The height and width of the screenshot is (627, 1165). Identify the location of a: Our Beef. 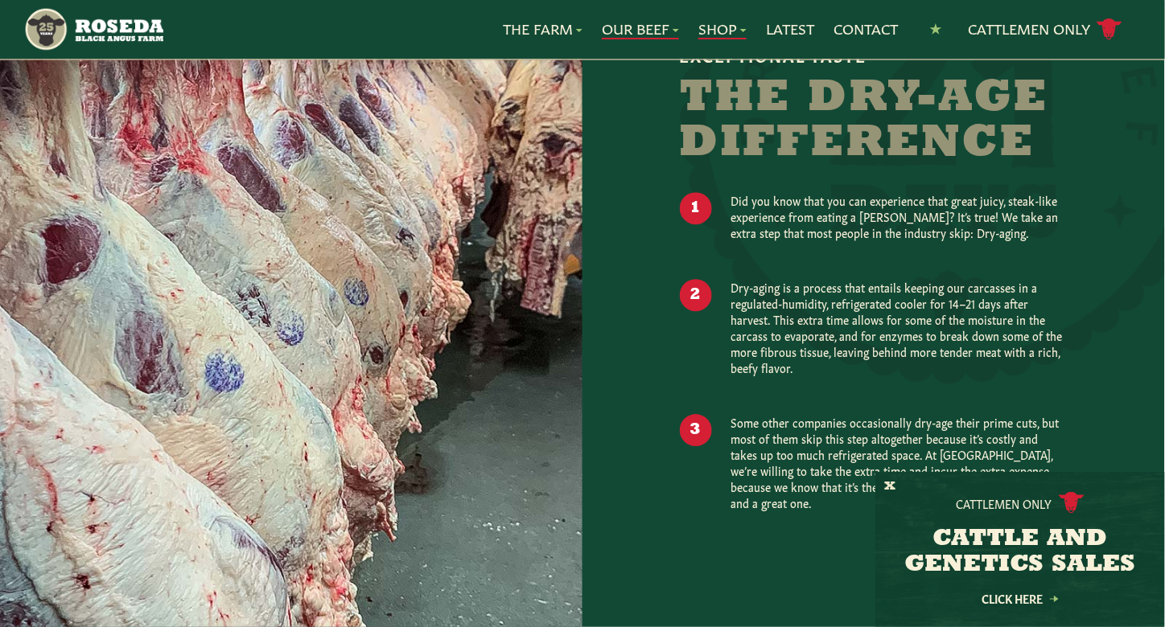
(640, 29).